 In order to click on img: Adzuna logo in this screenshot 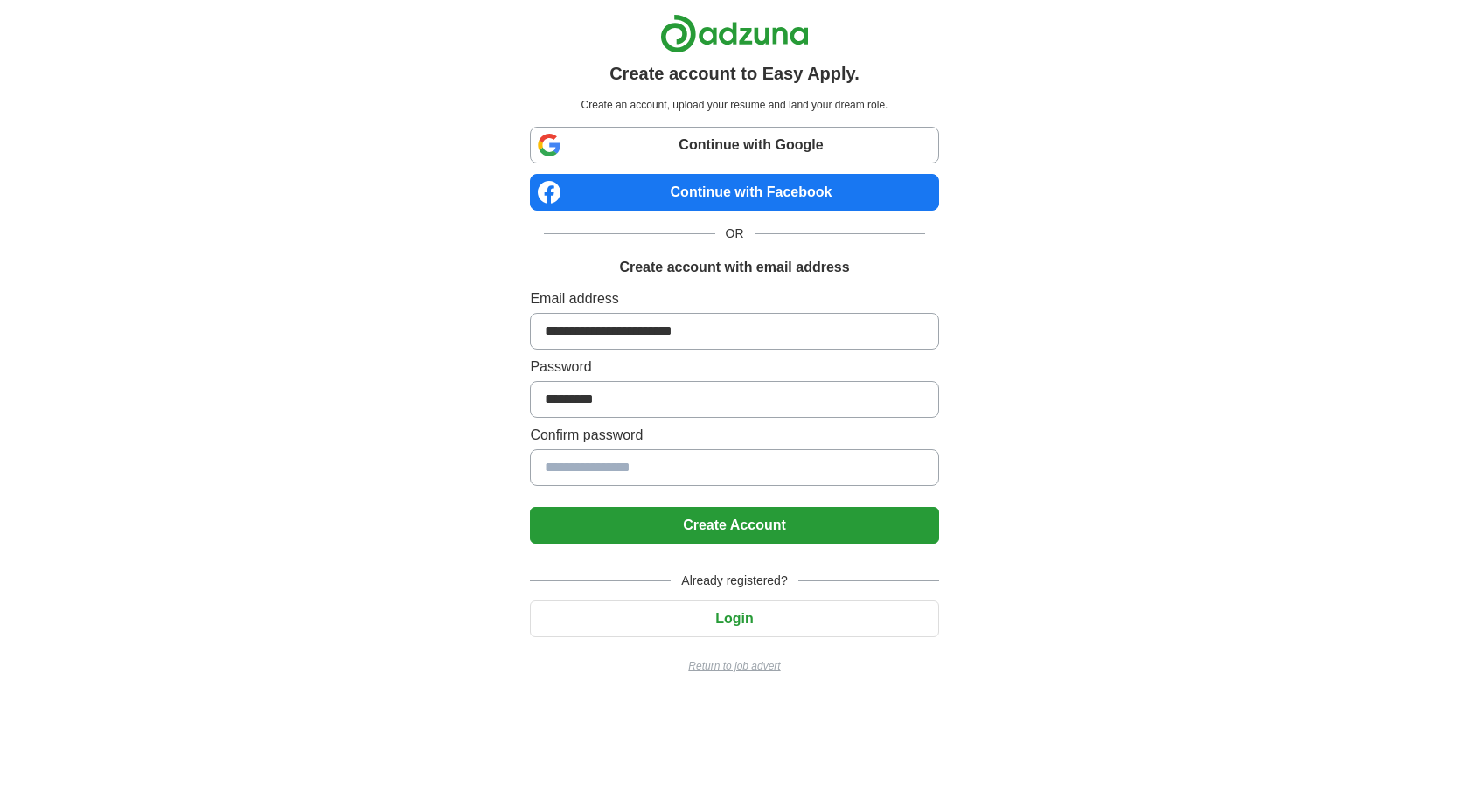, I will do `click(734, 33)`.